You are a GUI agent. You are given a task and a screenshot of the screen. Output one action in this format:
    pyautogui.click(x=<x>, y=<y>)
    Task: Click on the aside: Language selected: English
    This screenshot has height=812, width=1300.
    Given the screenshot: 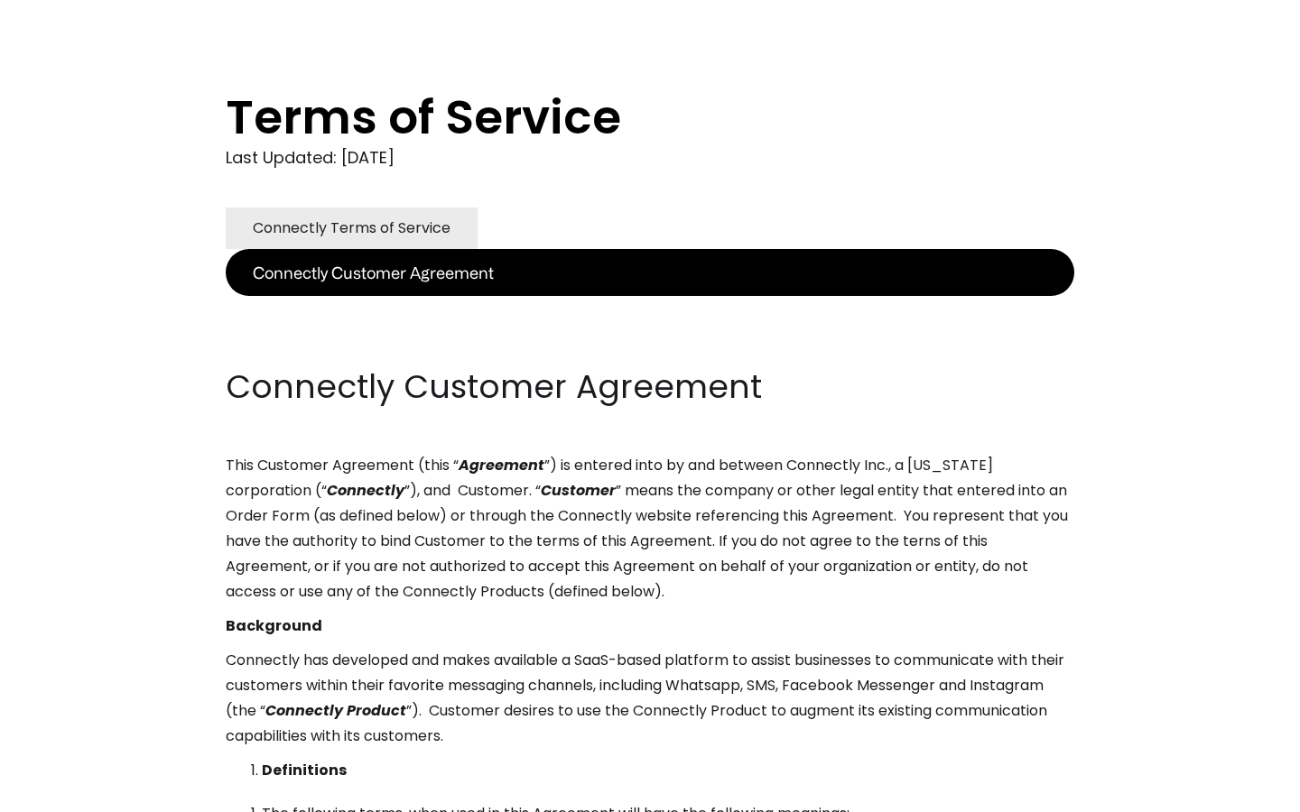 What is the action you would take?
    pyautogui.click(x=63, y=793)
    